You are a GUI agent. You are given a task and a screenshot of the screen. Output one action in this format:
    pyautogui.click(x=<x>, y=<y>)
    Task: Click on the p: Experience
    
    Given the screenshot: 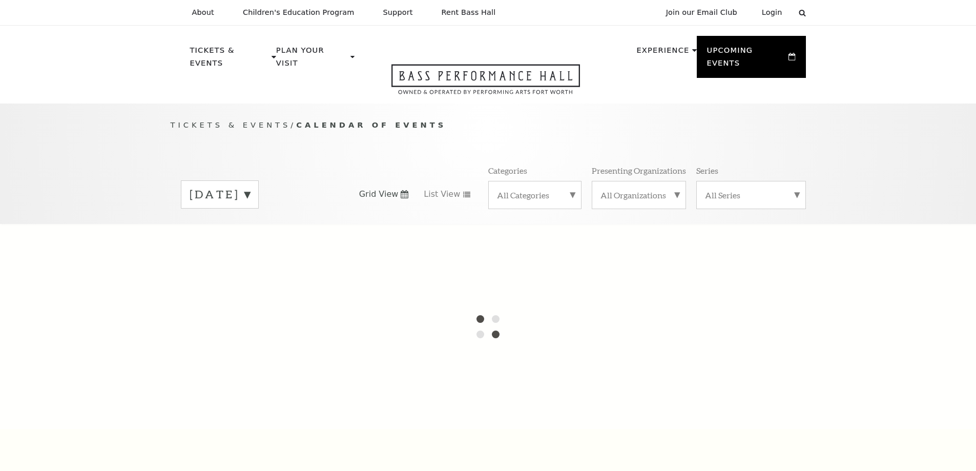 What is the action you would take?
    pyautogui.click(x=663, y=53)
    